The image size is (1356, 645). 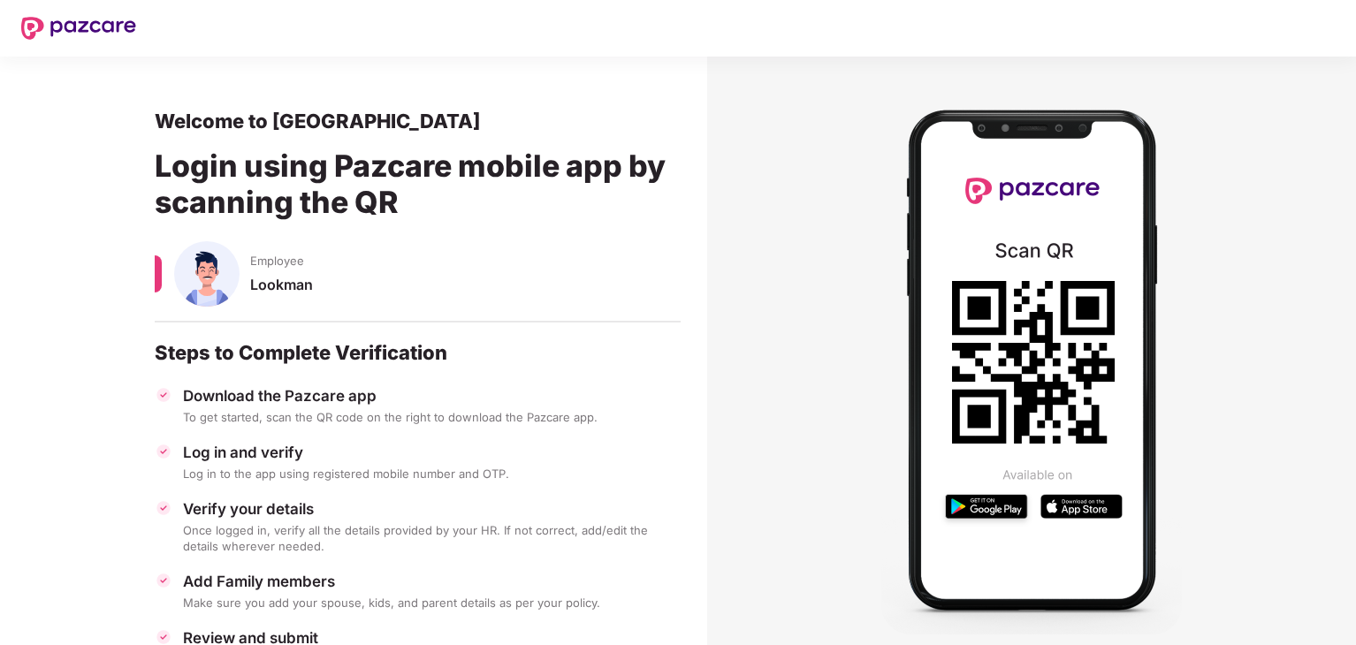 What do you see at coordinates (207, 274) in the screenshot?
I see `img: svg+xml;base64,PHN2ZyBpZD0iU3BvdXNlX01hbGUiIHhtbG5zPSJodHRwOi8vd3d3LnczLm9yZy8yMDAwL3N2ZyIgeG1sbn...` at bounding box center [207, 274].